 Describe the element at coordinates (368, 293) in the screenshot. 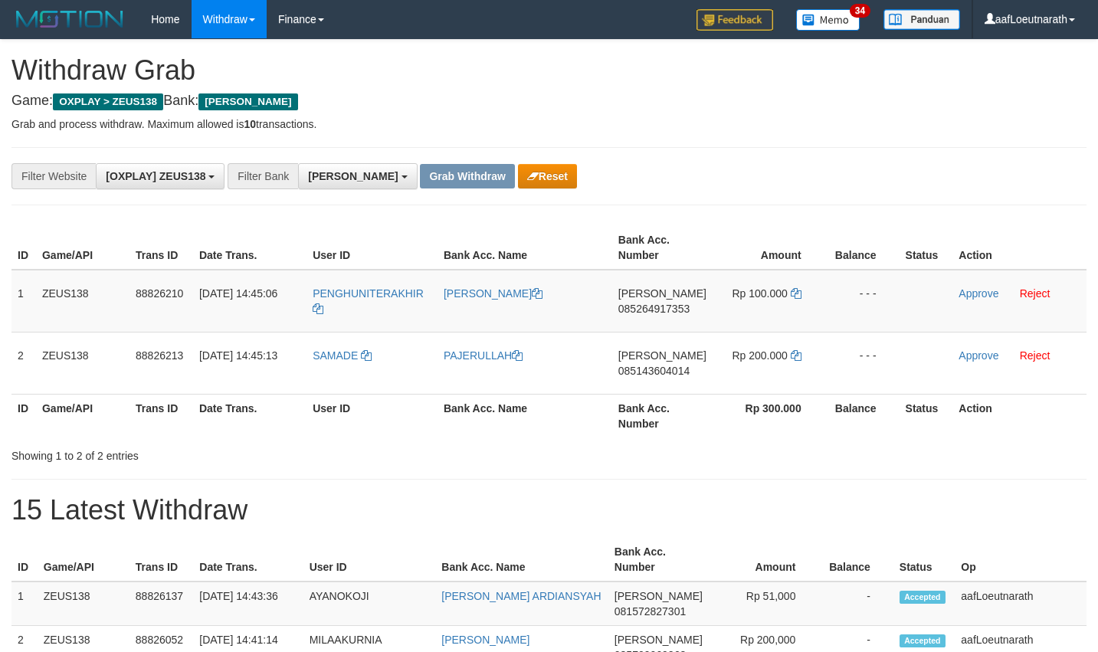

I see `span: PENGHUNITERAKHIR` at that location.